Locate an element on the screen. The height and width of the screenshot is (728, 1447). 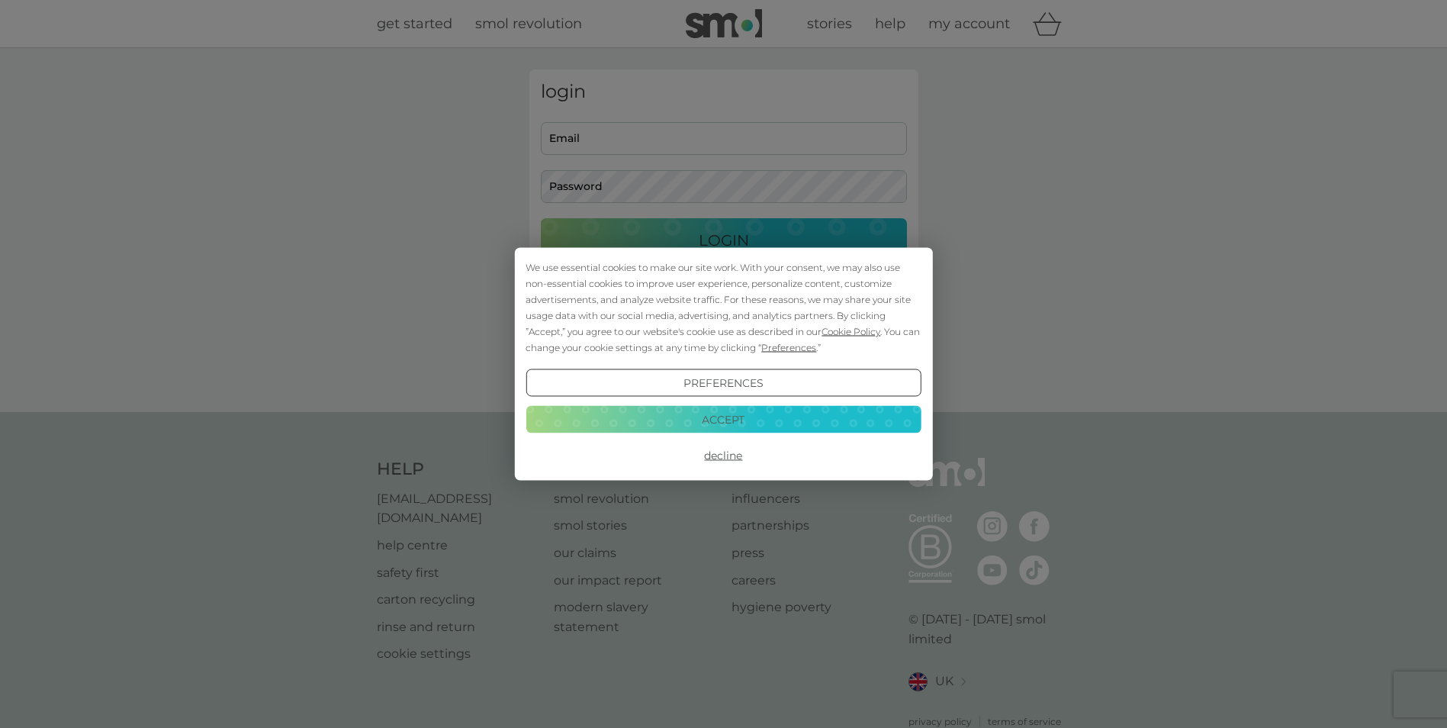
button: Accept is located at coordinates (723, 419).